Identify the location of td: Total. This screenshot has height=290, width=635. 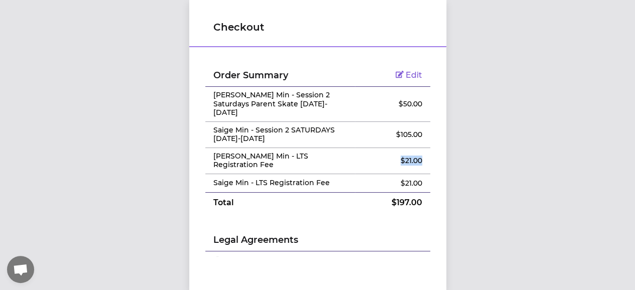
(280, 202).